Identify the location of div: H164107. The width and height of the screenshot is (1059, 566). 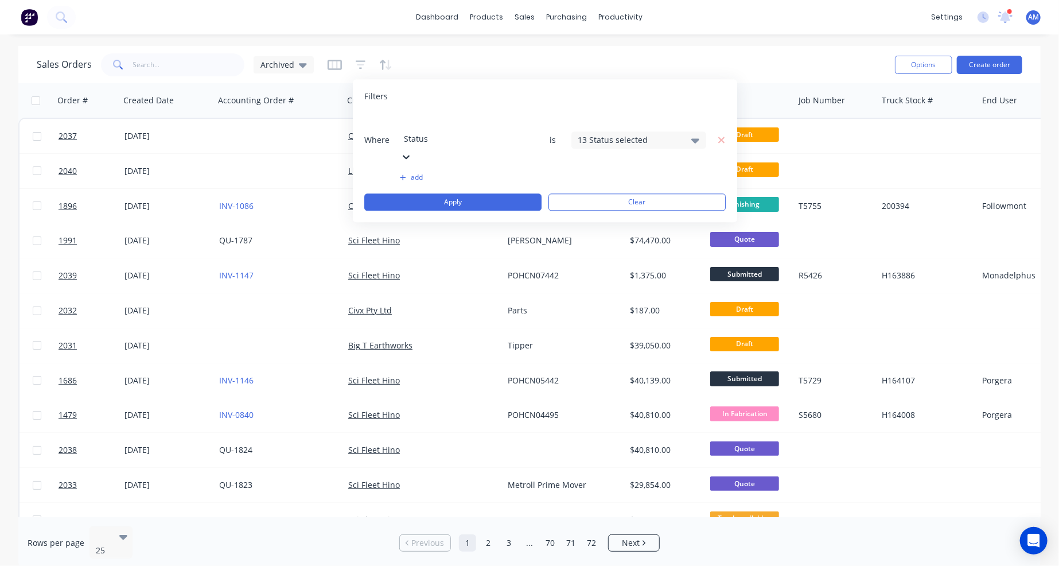
(925, 380).